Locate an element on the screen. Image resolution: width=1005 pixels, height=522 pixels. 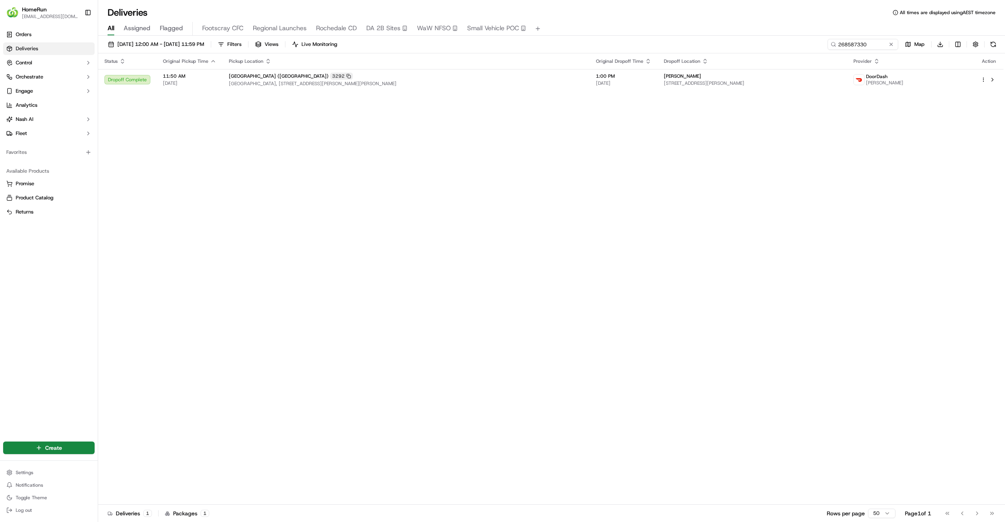
span: Returns is located at coordinates (24, 212).